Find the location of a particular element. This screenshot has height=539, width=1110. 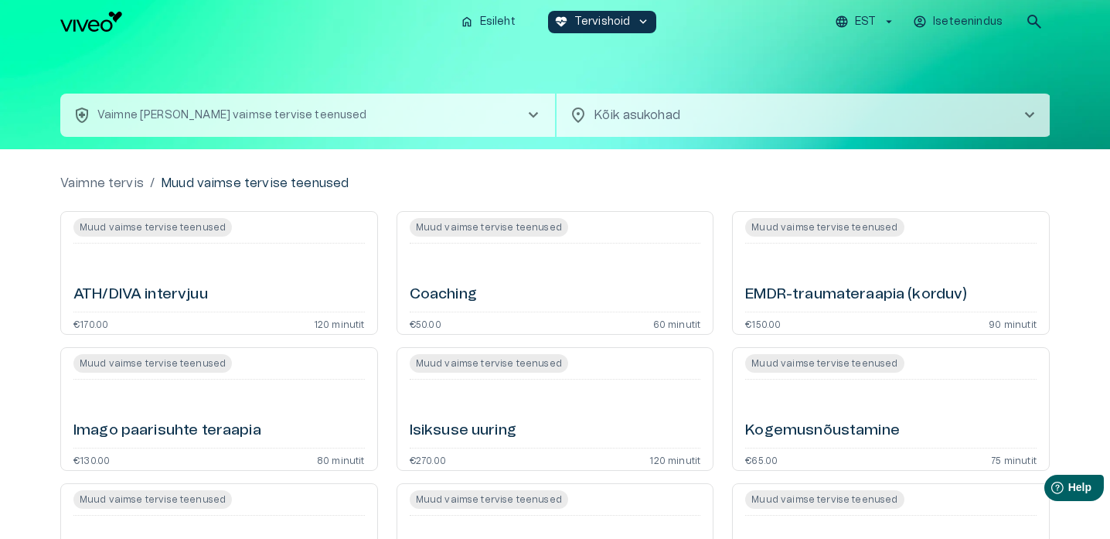

h6: Coaching is located at coordinates (443, 294).